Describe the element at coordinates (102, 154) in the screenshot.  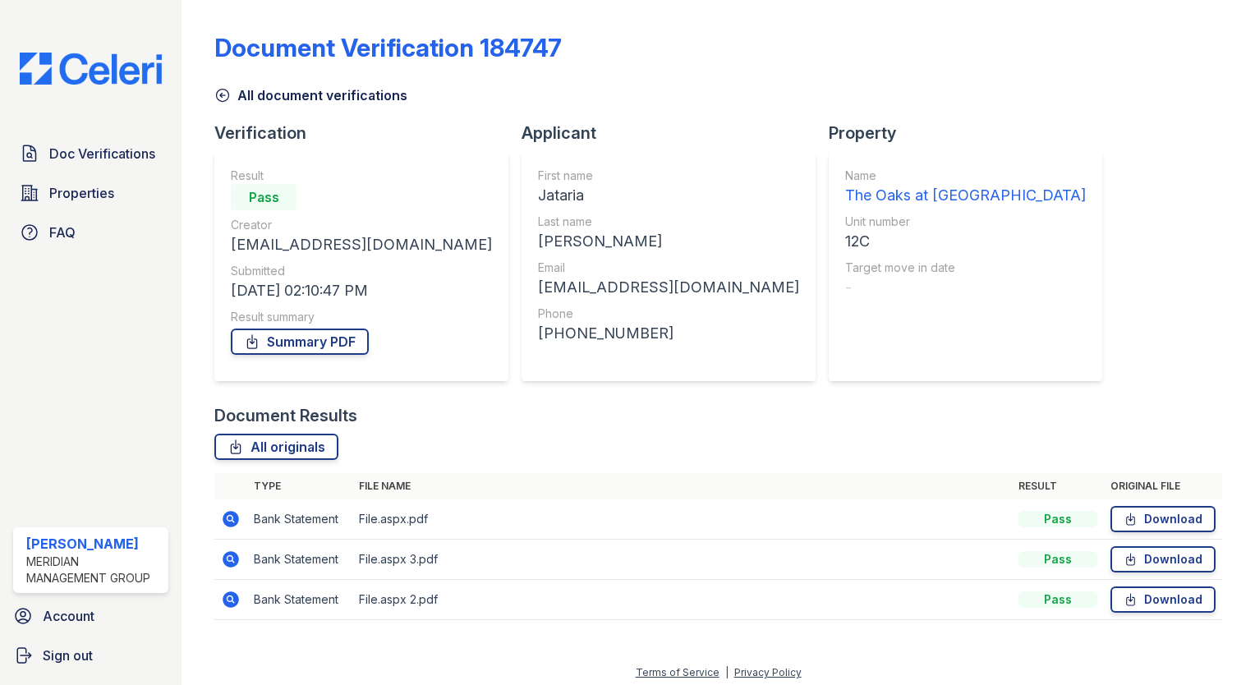
I see `span: Doc Verifications` at that location.